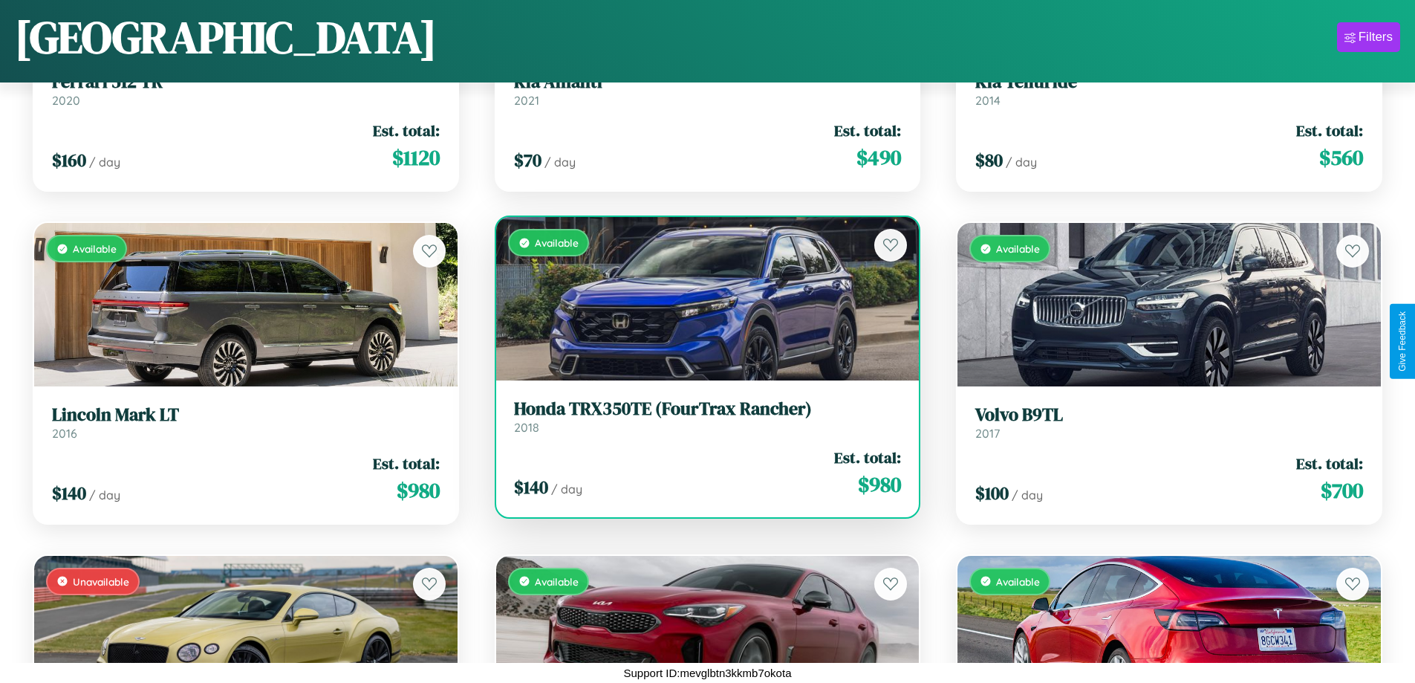 This screenshot has height=683, width=1415. I want to click on span: $ 700, so click(1342, 490).